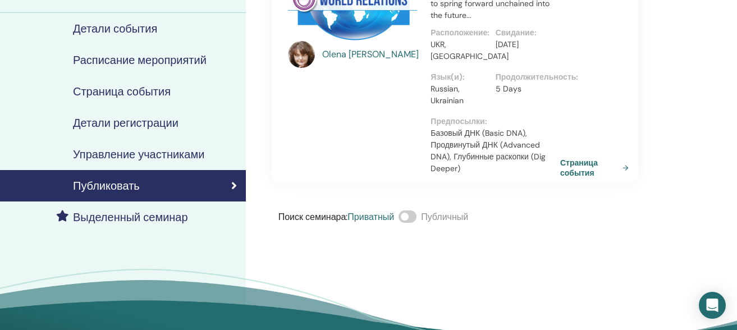 The width and height of the screenshot is (737, 330). What do you see at coordinates (459, 77) in the screenshot?
I see `p: Язык(и) :` at bounding box center [459, 77].